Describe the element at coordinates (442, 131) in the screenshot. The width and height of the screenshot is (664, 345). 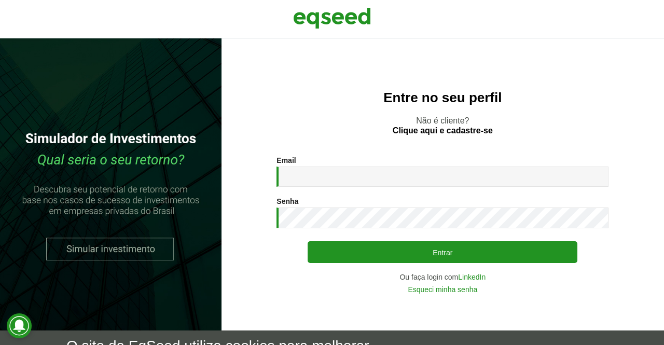
I see `a: Clique aqui e cadastre-se` at that location.